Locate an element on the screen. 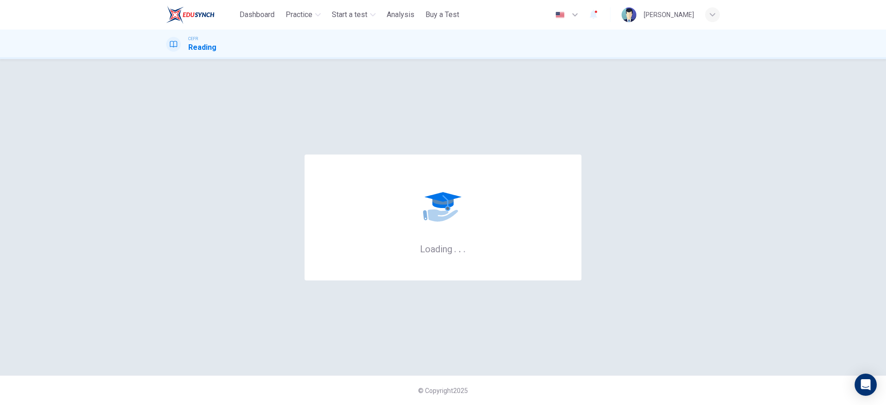 This screenshot has width=886, height=405. h6: Loading is located at coordinates (443, 249).